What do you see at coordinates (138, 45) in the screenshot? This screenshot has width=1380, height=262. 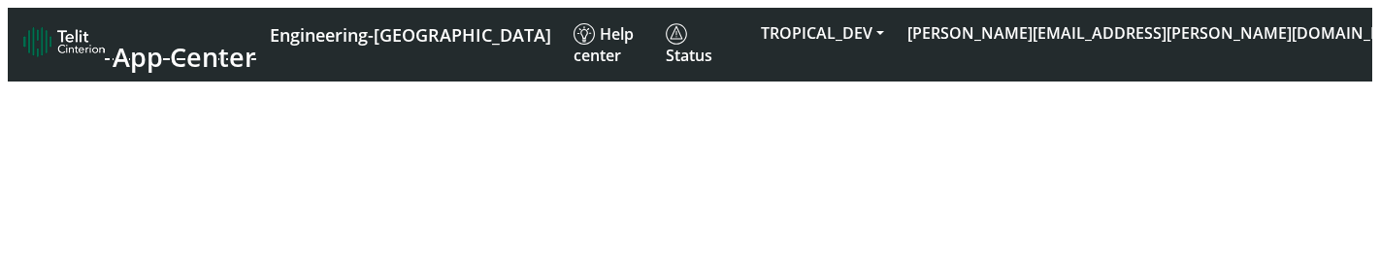 I see `a: App Center` at bounding box center [138, 45].